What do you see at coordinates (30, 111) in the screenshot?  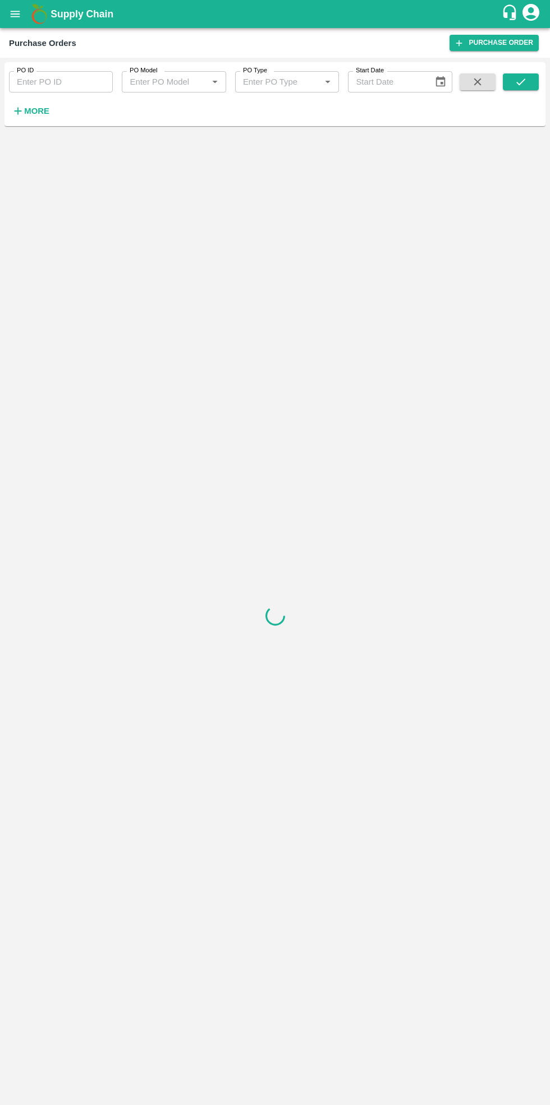 I see `button: More` at bounding box center [30, 111].